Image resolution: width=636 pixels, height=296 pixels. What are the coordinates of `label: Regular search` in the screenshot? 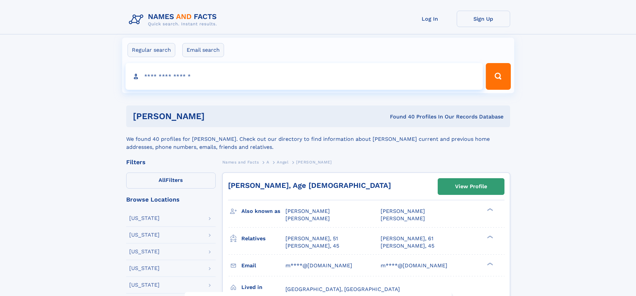 It's located at (151, 50).